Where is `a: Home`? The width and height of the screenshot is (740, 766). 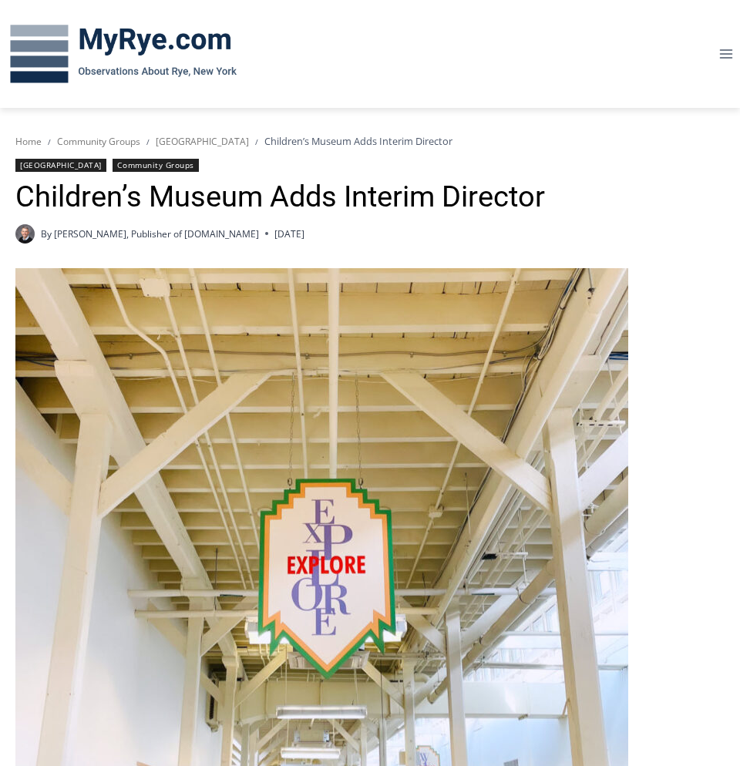
a: Home is located at coordinates (29, 141).